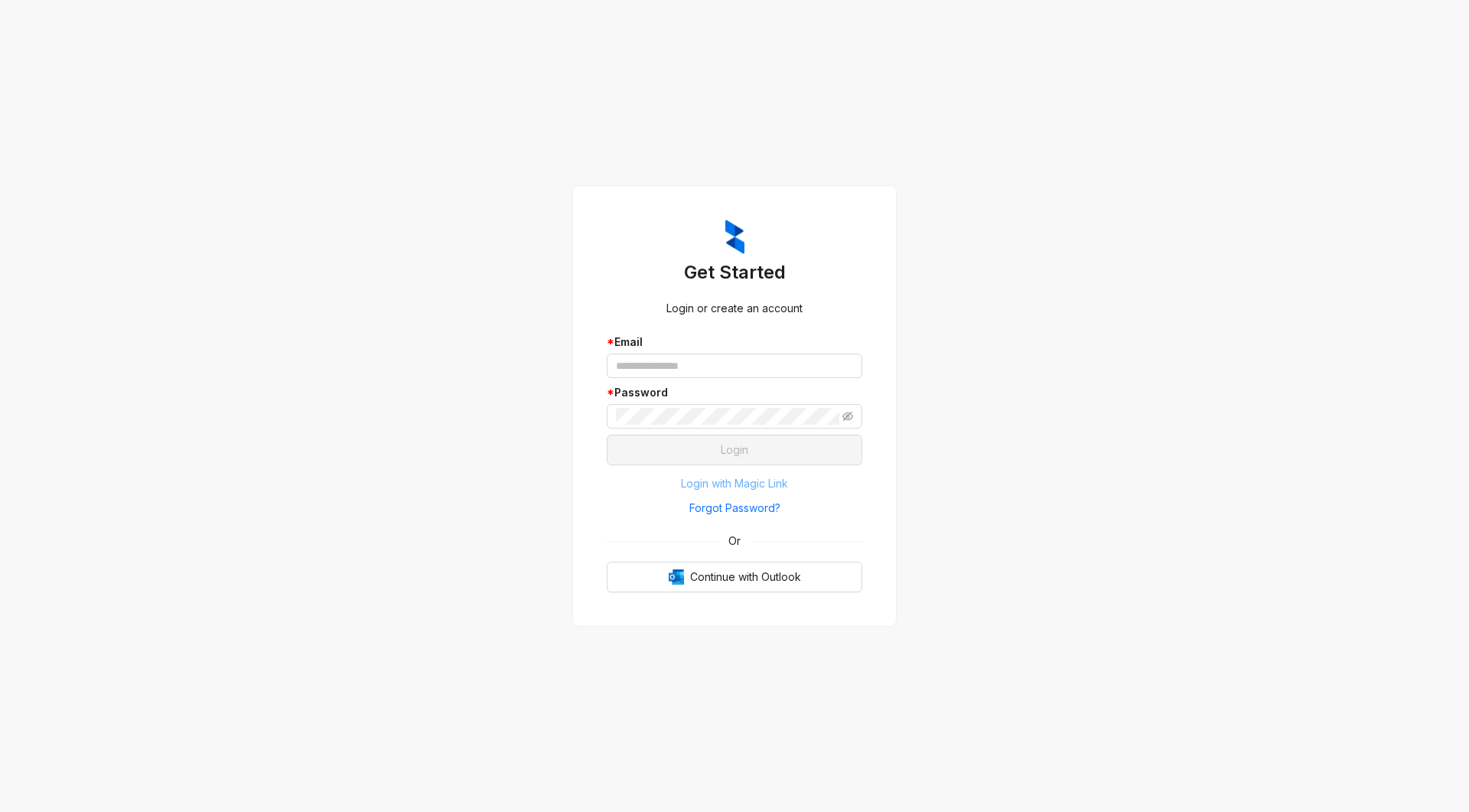  What do you see at coordinates (735, 393) in the screenshot?
I see `div: Password` at bounding box center [735, 393].